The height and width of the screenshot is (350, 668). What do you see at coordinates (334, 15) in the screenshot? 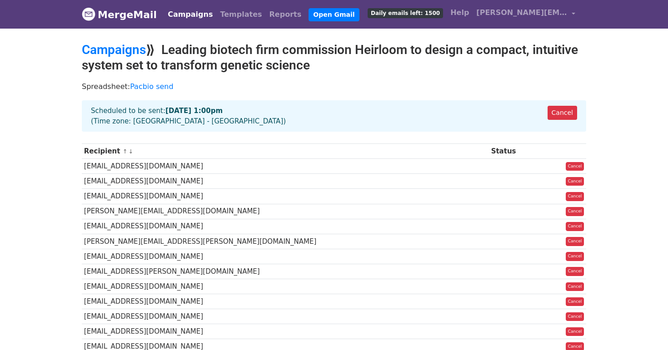
I see `a: Open Gmail` at bounding box center [334, 15].